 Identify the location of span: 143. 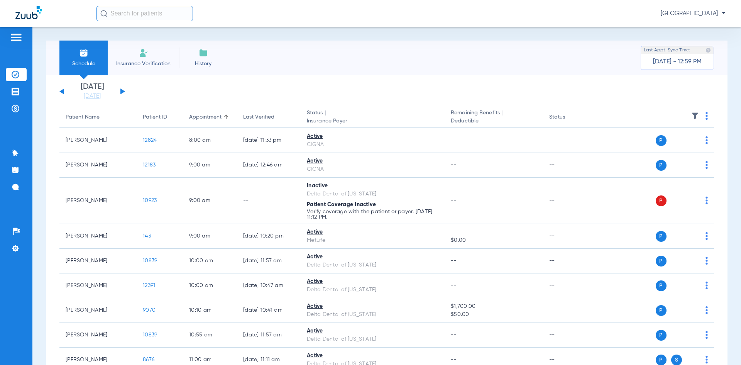
(147, 236).